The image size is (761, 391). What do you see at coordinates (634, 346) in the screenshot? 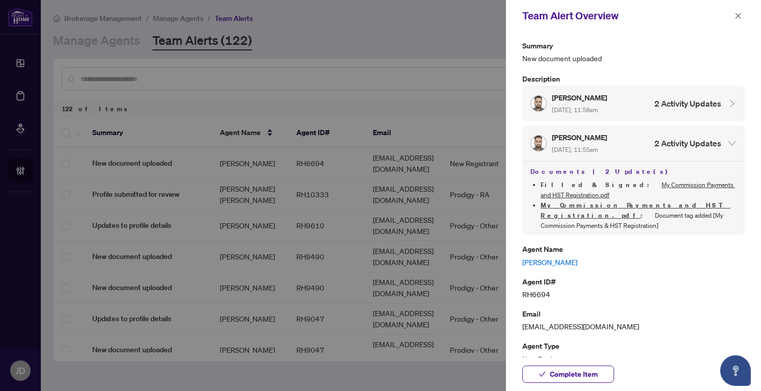
I see `p: Agent Type` at bounding box center [634, 346].